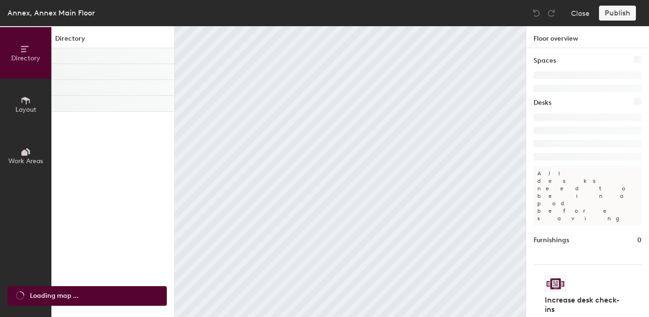  What do you see at coordinates (545, 61) in the screenshot?
I see `h1: Spaces` at bounding box center [545, 61].